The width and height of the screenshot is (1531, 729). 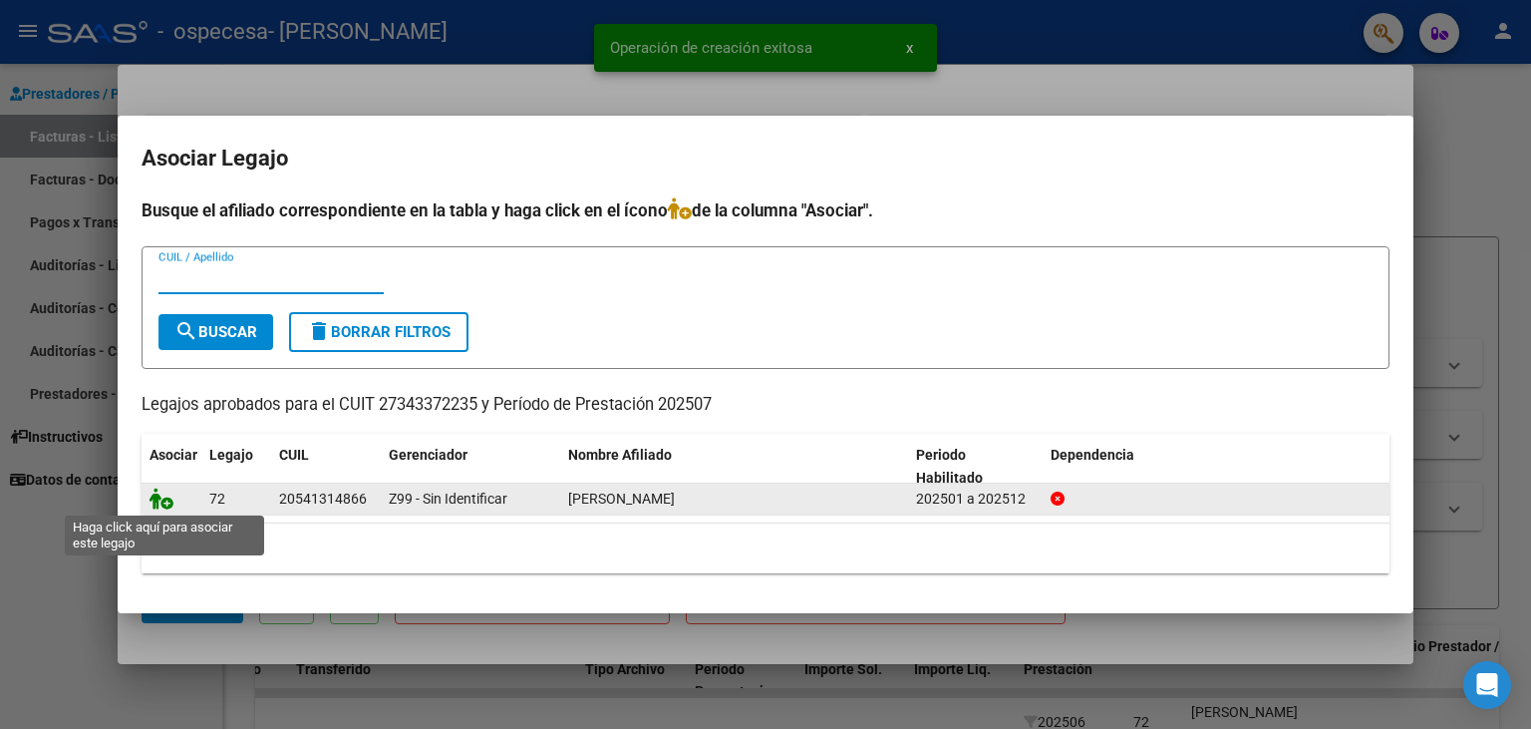 I want to click on datatable-header-cell: Gerenciador, so click(x=471, y=467).